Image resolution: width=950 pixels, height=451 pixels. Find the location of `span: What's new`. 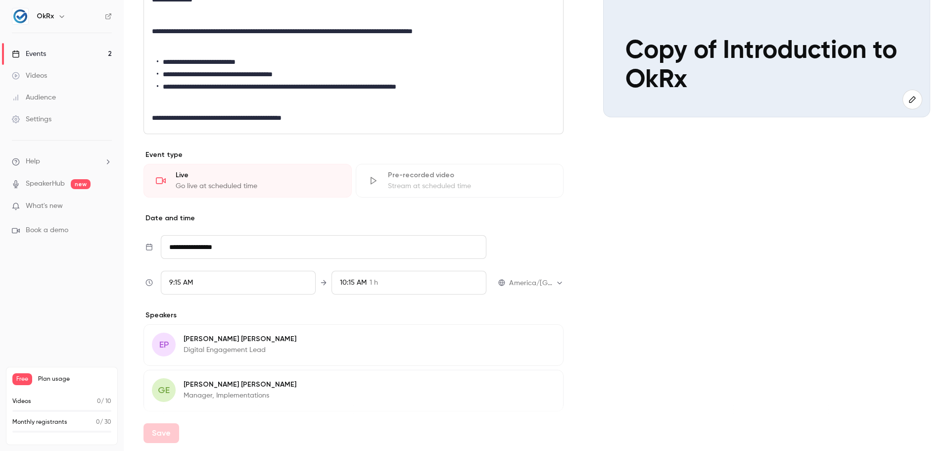

span: What's new is located at coordinates (44, 206).